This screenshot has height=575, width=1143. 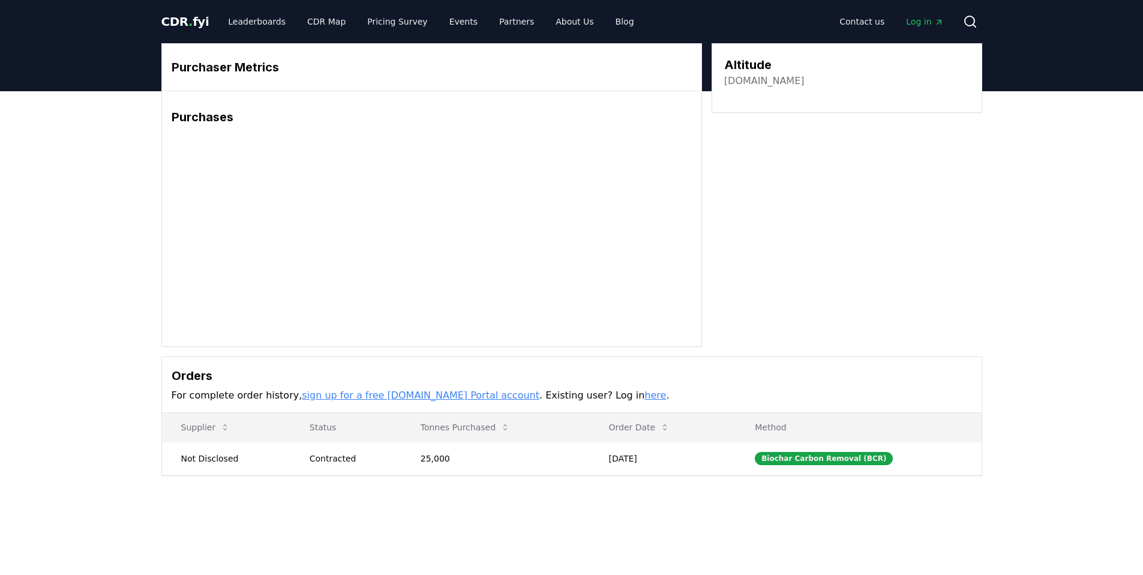 I want to click on a: CDR Map, so click(x=326, y=22).